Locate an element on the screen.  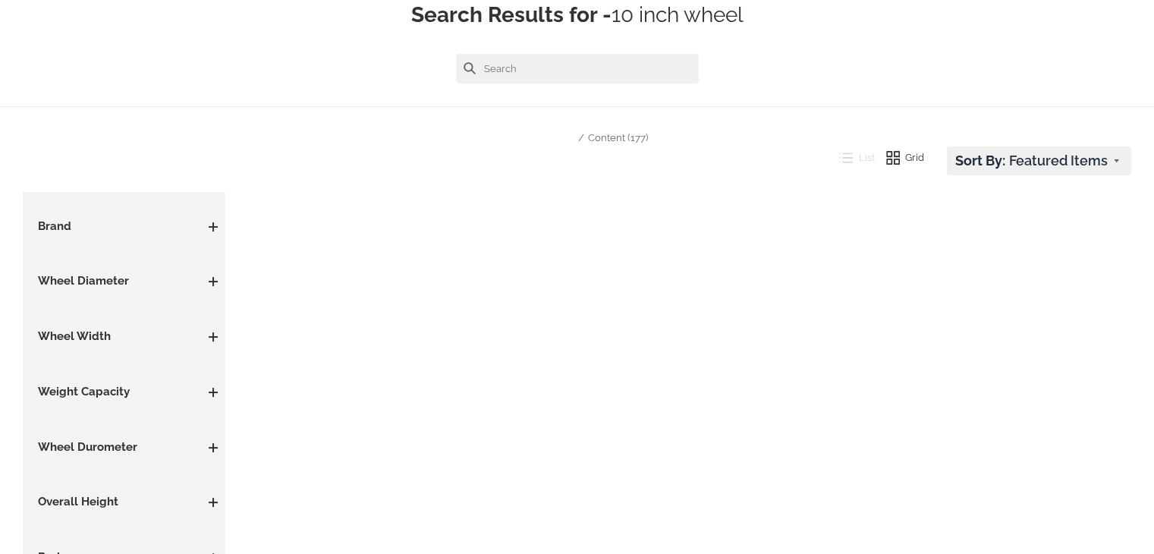
h3: Wheel Diameter is located at coordinates (124, 281).